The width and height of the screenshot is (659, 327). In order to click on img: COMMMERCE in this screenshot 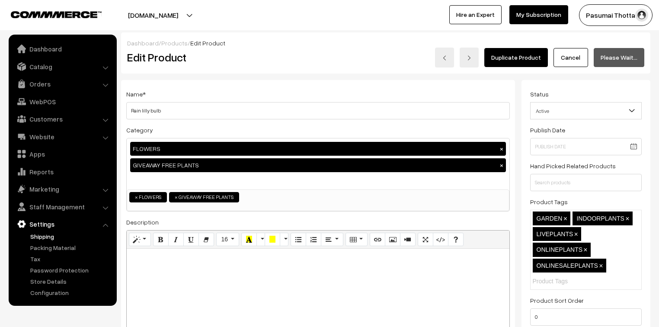, I will do `click(56, 14)`.